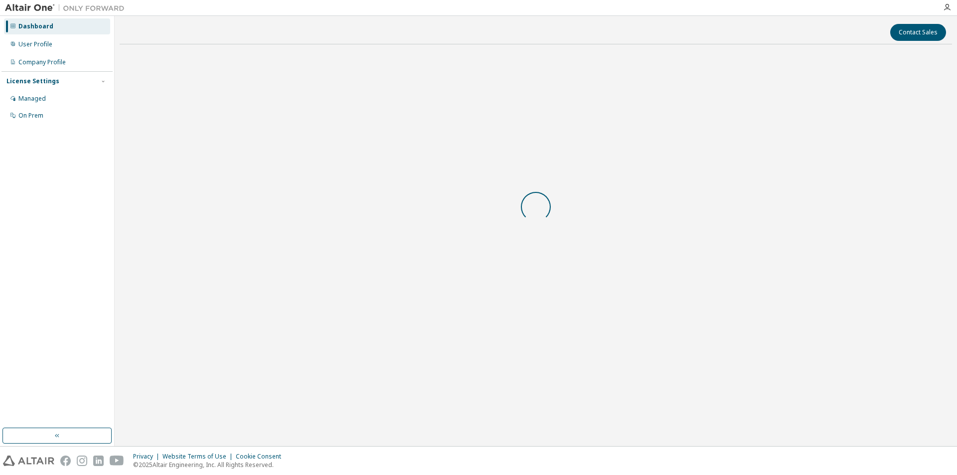 The height and width of the screenshot is (475, 957). What do you see at coordinates (98, 461) in the screenshot?
I see `img: linkedin.svg` at bounding box center [98, 461].